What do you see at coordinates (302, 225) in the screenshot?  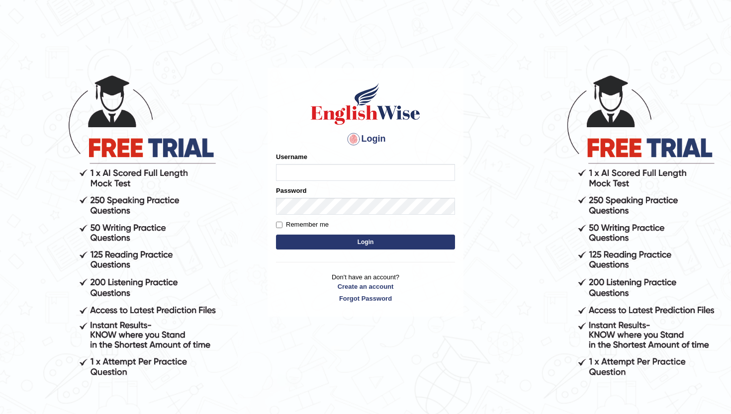 I see `label: Remember me` at bounding box center [302, 225].